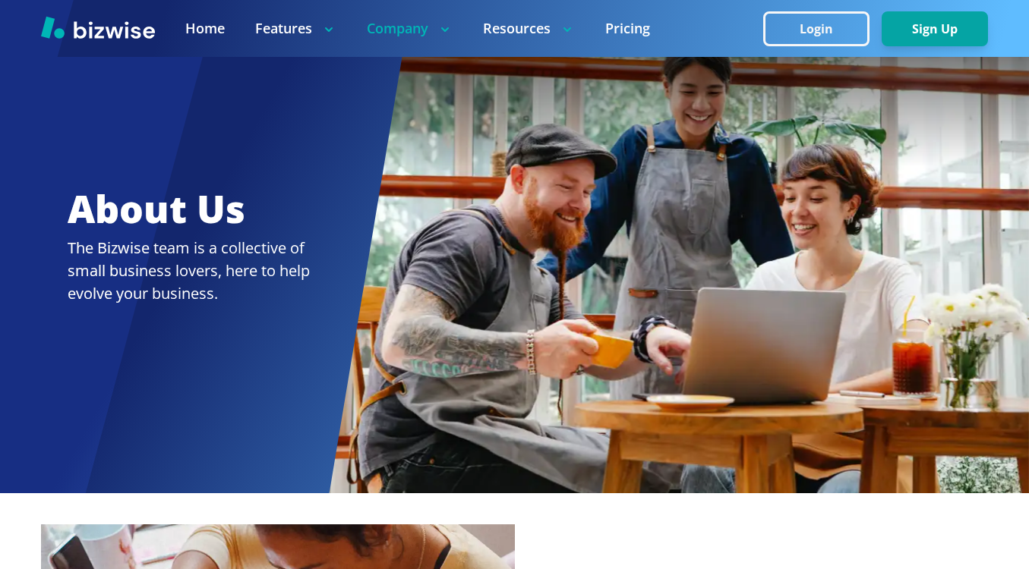 The image size is (1029, 569). Describe the element at coordinates (935, 29) in the screenshot. I see `a: Sign Up` at that location.